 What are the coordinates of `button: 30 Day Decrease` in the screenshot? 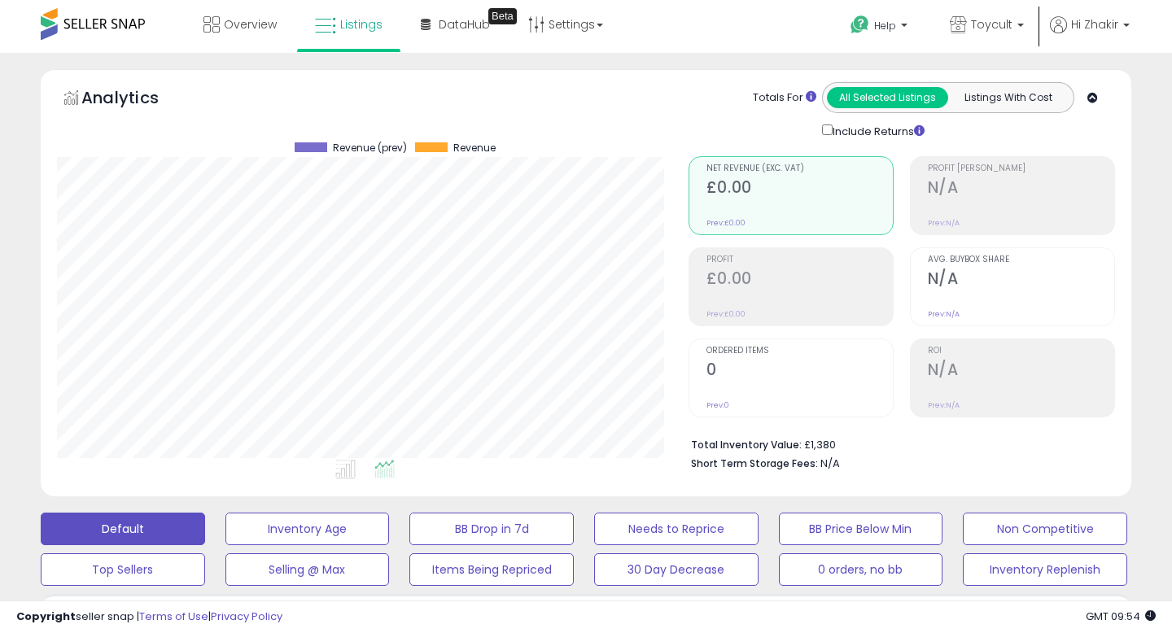 It's located at (676, 570).